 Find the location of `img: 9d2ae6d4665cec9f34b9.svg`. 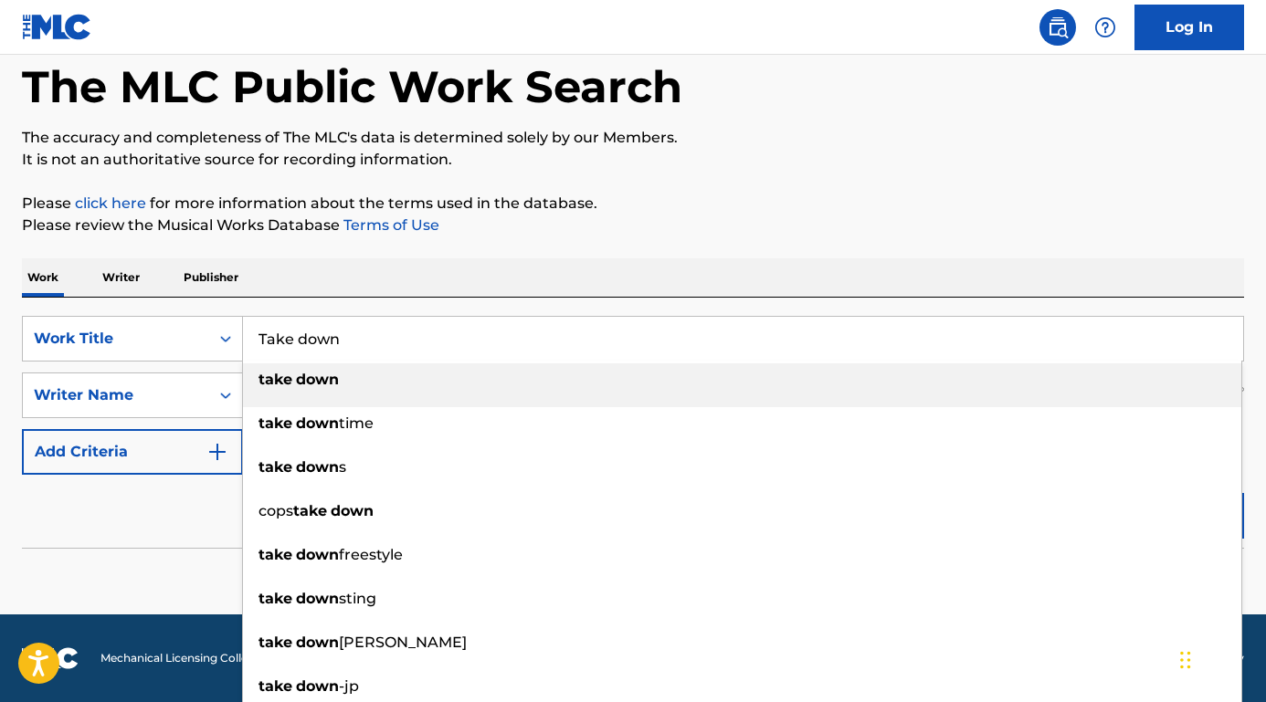

img: 9d2ae6d4665cec9f34b9.svg is located at coordinates (217, 452).